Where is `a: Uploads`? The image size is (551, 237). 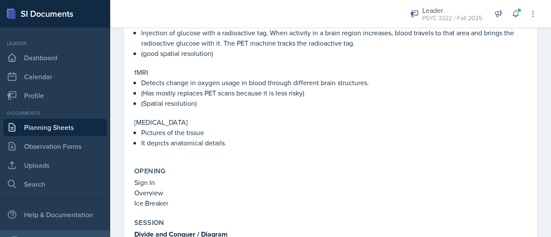
a: Uploads is located at coordinates (55, 165).